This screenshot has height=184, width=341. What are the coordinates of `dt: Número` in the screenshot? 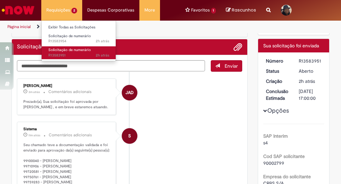 It's located at (277, 61).